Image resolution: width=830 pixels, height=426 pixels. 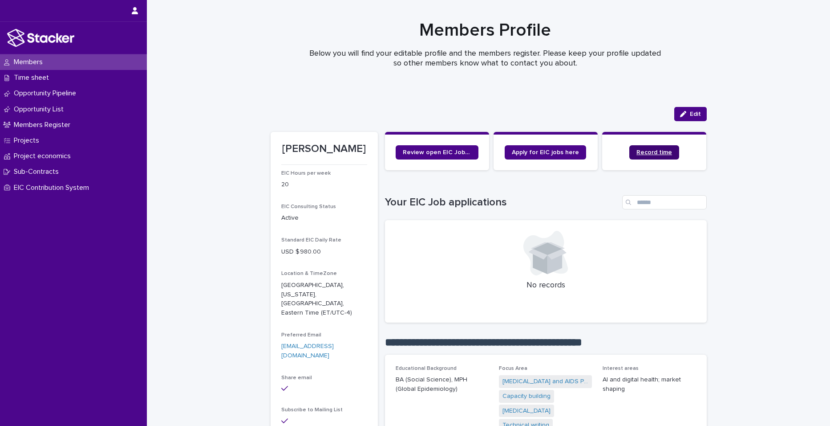 I want to click on a: Review open EIC Jobs here, so click(x=437, y=152).